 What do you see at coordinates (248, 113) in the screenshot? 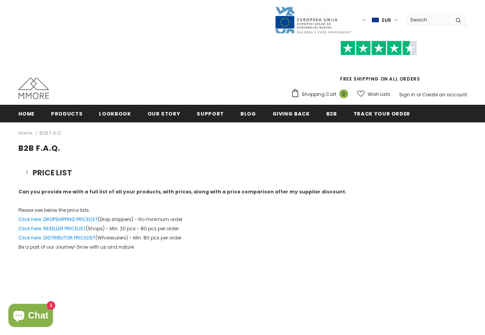
I see `a: Blog` at bounding box center [248, 113].